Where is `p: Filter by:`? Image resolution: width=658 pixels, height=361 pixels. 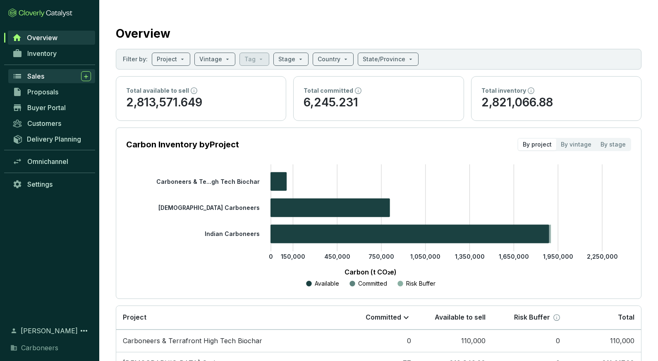
p: Filter by: is located at coordinates (135, 59).